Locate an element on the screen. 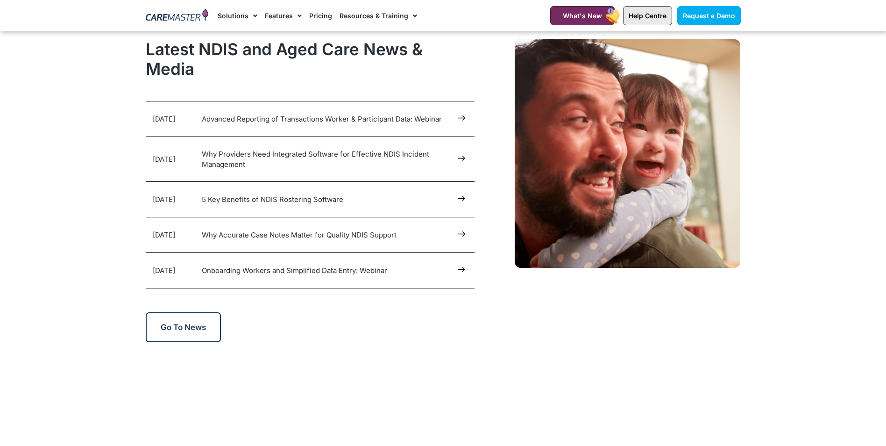 This screenshot has height=446, width=886. a: What's New is located at coordinates (582, 15).